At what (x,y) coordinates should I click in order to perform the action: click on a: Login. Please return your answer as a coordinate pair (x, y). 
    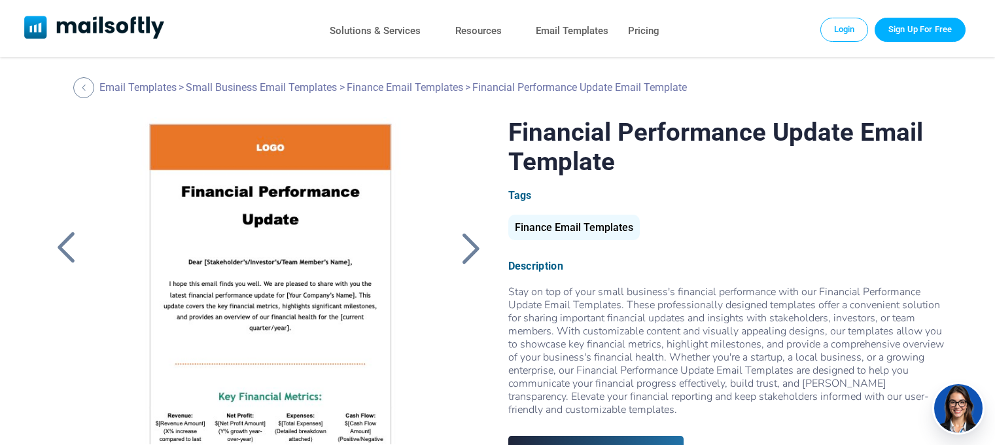
    Looking at the image, I should click on (844, 29).